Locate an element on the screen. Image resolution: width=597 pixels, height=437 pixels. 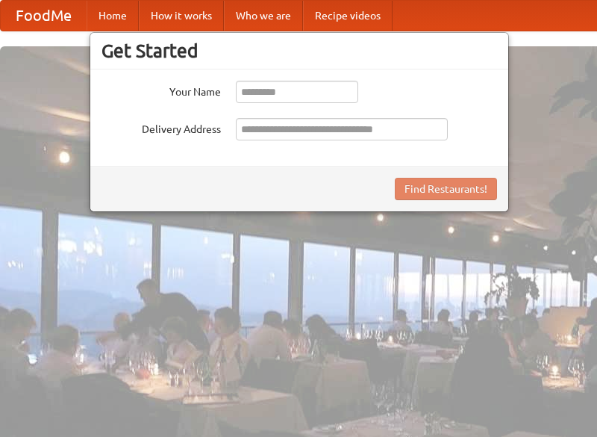
button: Find Restaurants! is located at coordinates (446, 189).